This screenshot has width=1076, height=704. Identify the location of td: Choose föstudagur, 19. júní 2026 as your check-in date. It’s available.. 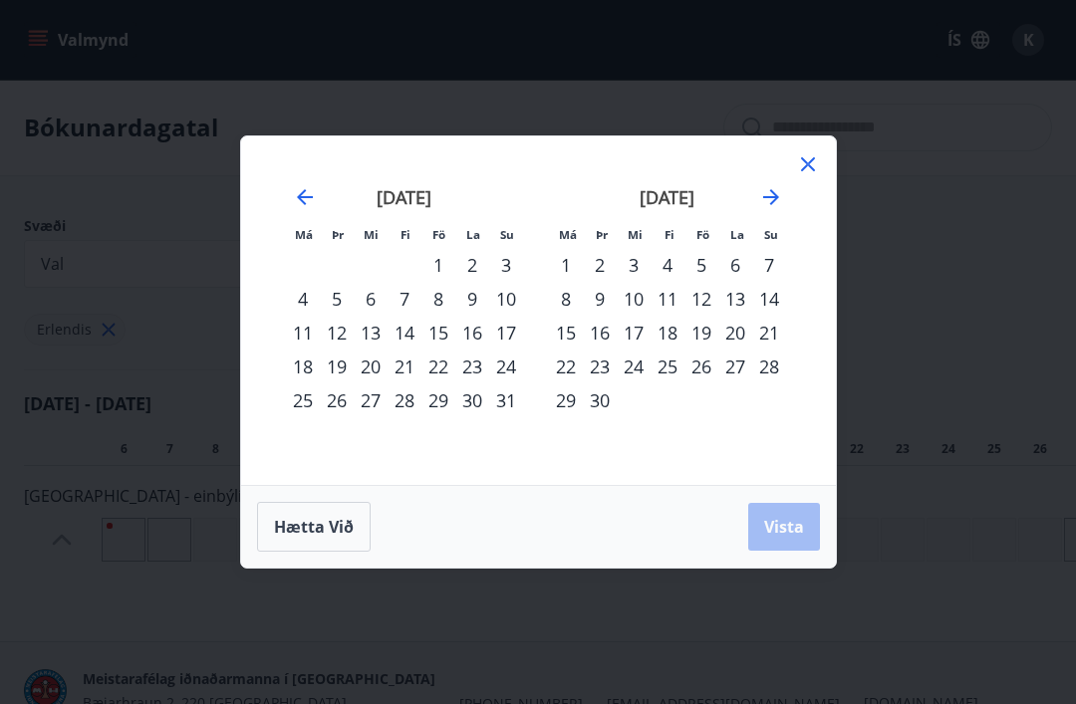
(701, 333).